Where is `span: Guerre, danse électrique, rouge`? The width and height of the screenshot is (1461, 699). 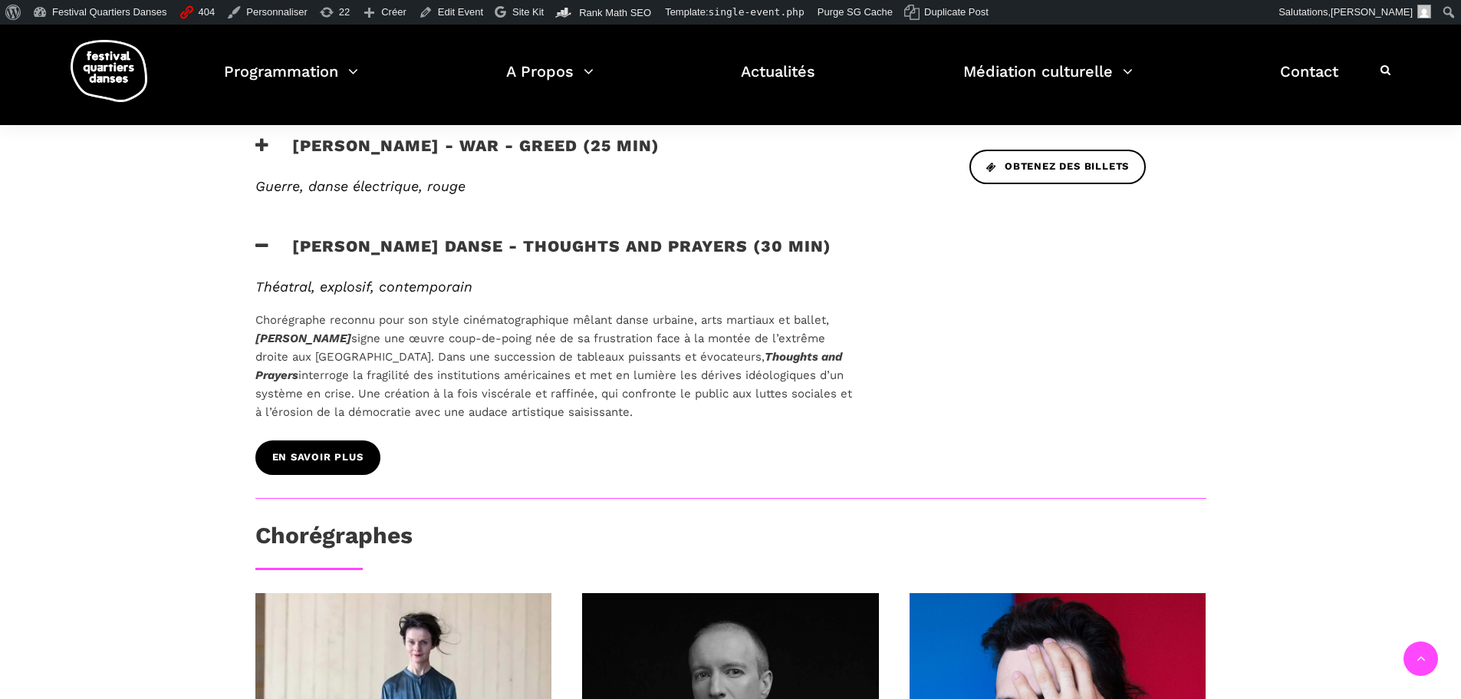
span: Guerre, danse électrique, rouge is located at coordinates (360, 186).